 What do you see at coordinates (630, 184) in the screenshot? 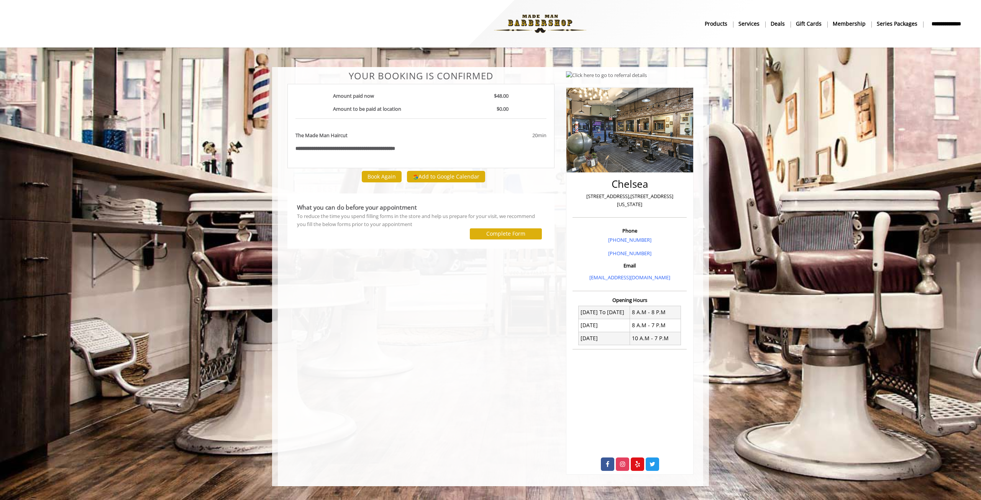
I see `h2: Chelsea` at bounding box center [630, 184].